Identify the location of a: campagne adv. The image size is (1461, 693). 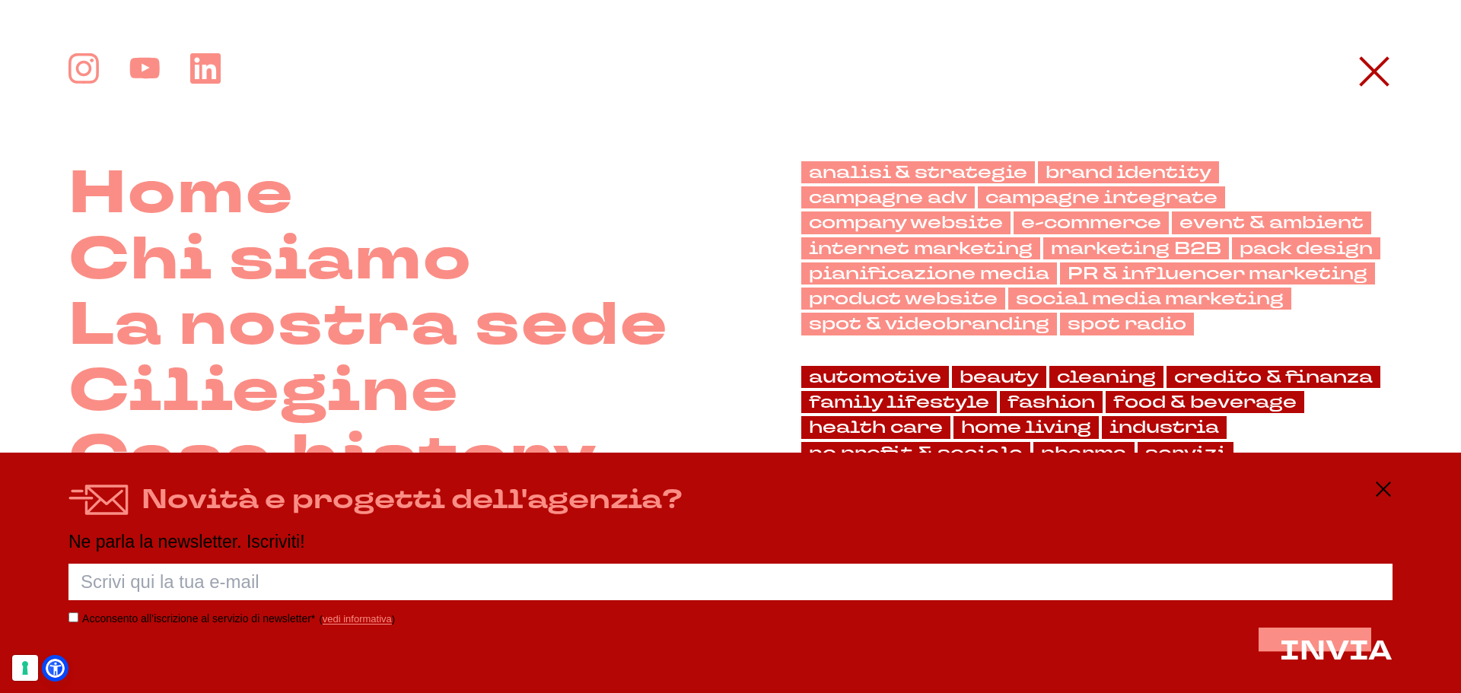
(888, 197).